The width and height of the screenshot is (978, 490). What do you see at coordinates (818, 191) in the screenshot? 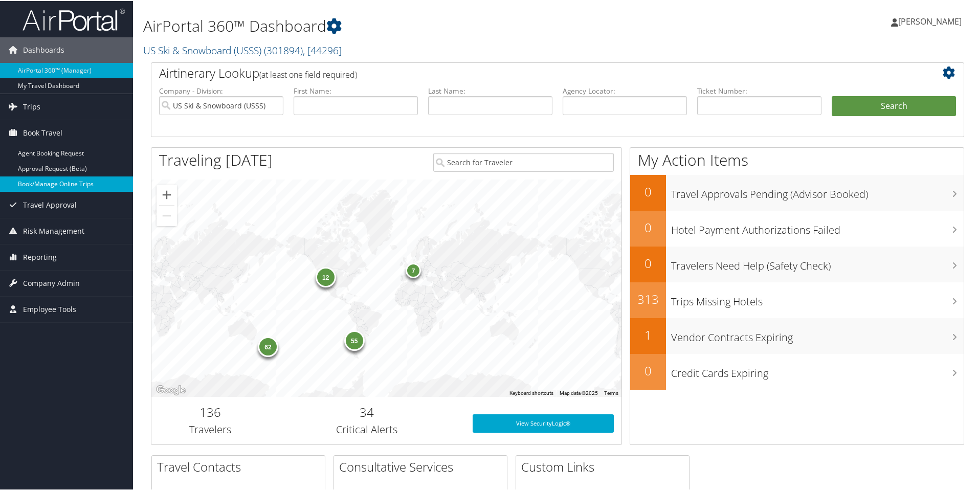
I see `h3: Travel Approvals Pending (Advisor Booked)` at bounding box center [818, 191].